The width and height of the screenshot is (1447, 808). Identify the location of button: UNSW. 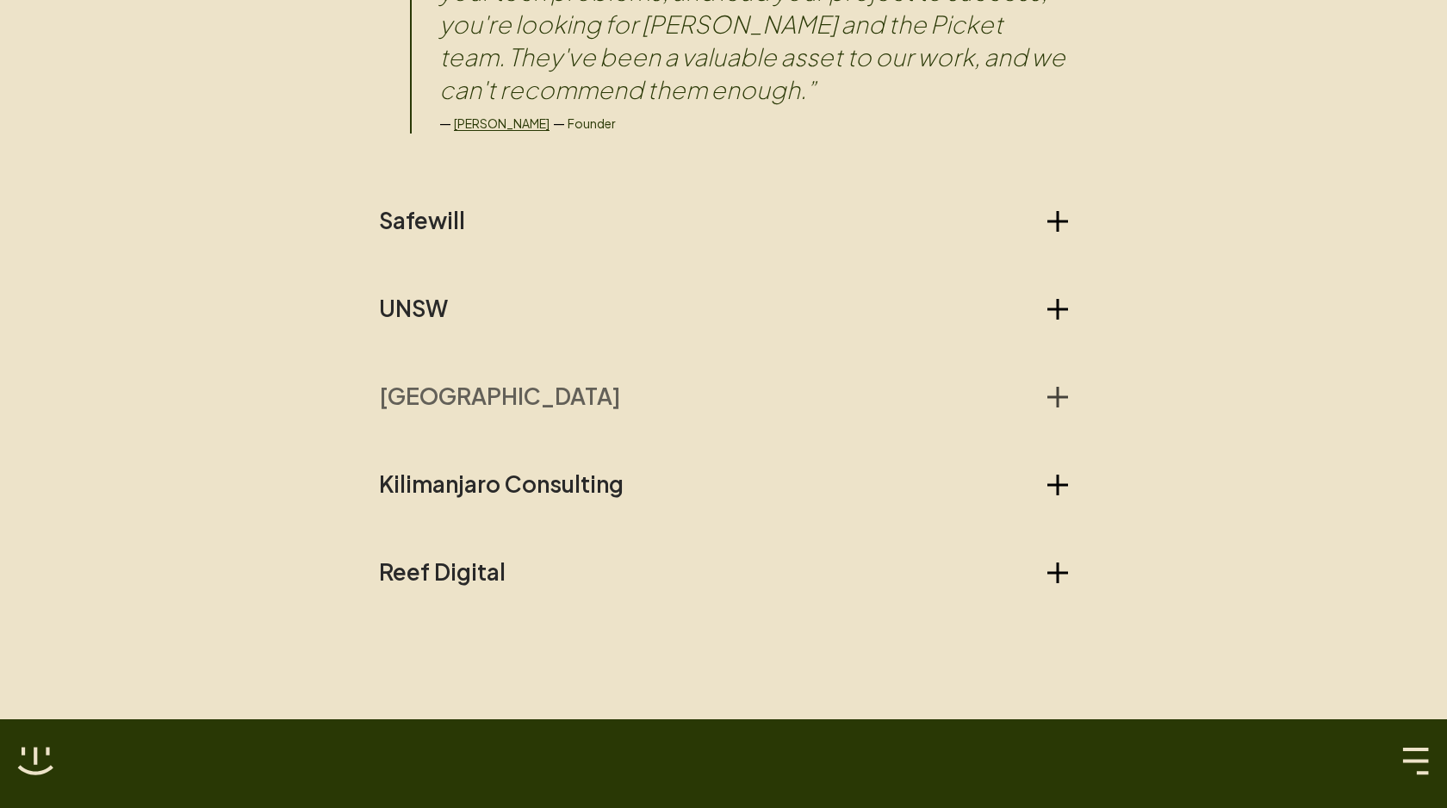
(724, 308).